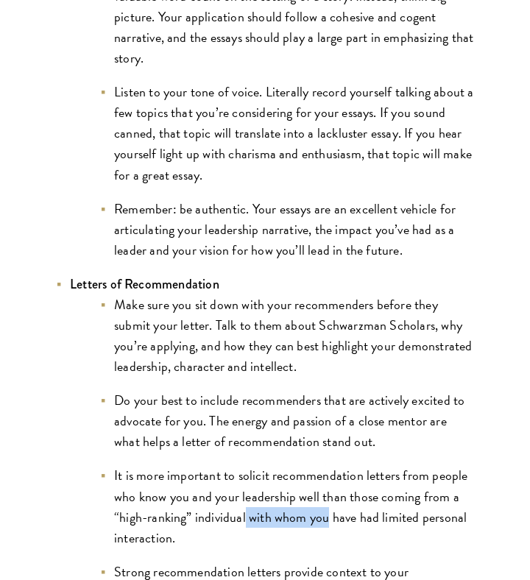 The height and width of the screenshot is (580, 530). I want to click on li: Listen to your tone of voice. Literally record yourself talking about a few topics that you’re co..., so click(287, 133).